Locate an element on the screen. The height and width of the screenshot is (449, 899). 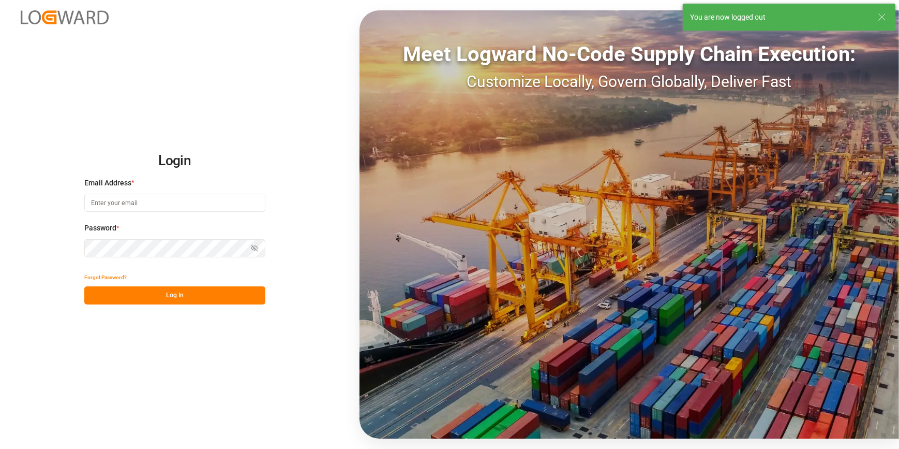
button: Forgot Password? is located at coordinates (106, 277).